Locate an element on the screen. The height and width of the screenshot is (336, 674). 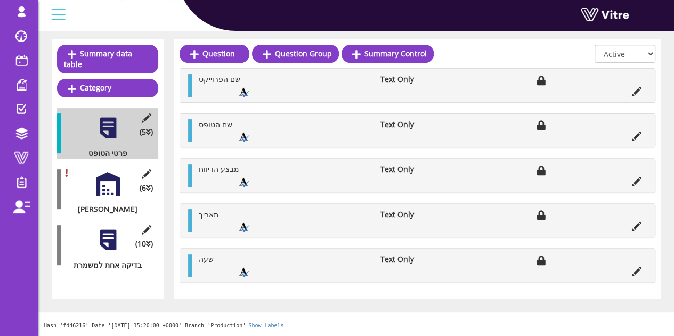
span: תאריך is located at coordinates (208, 214).